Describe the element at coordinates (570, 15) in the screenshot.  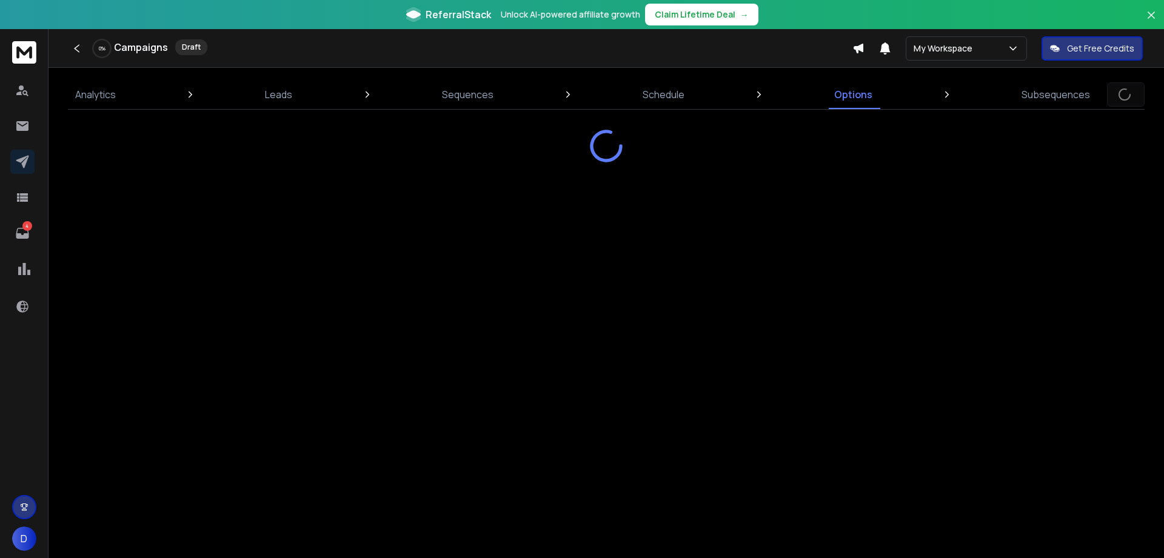
I see `p: Unlock AI-powered affiliate growth` at that location.